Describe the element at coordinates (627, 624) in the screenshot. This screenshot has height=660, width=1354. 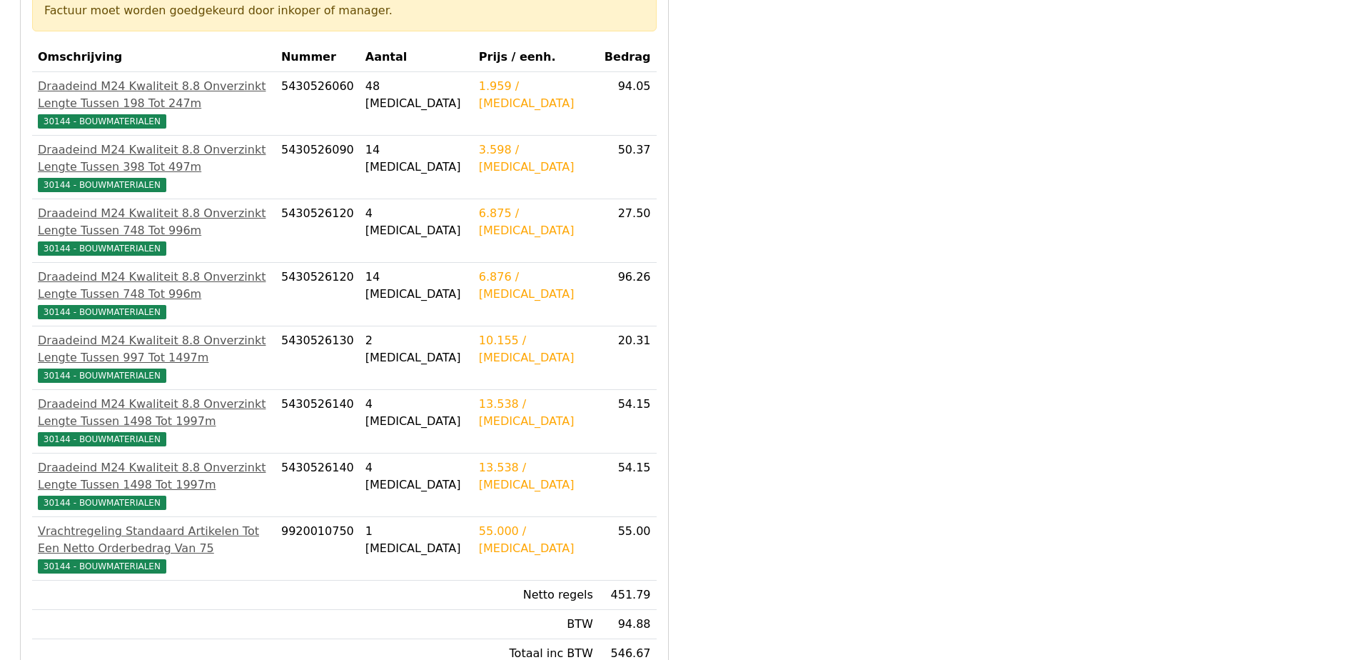
I see `td: 94.88` at that location.